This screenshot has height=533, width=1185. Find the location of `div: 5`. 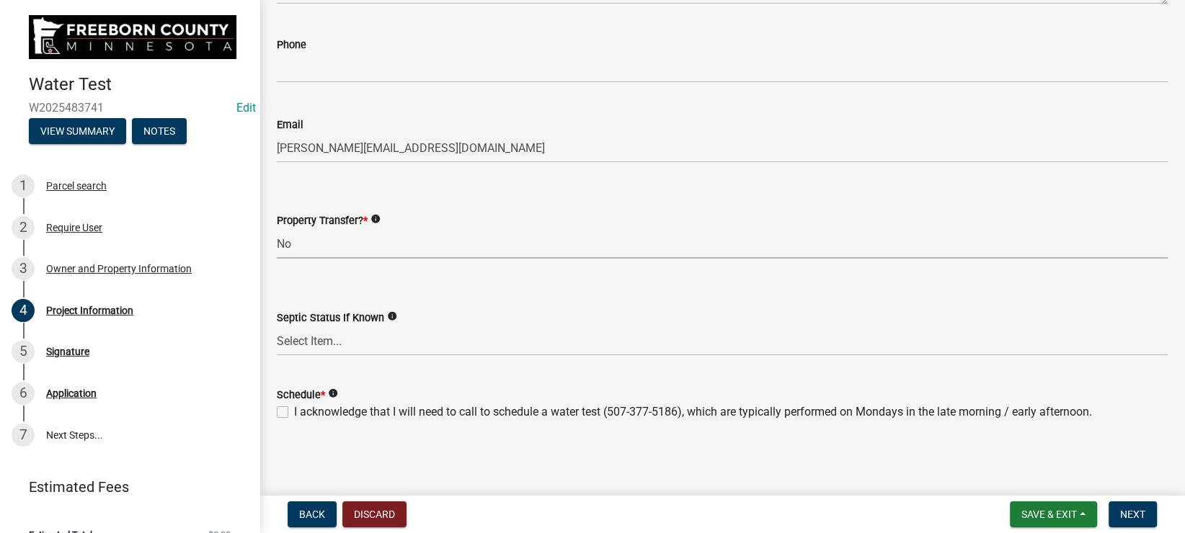

div: 5 is located at coordinates (23, 352).